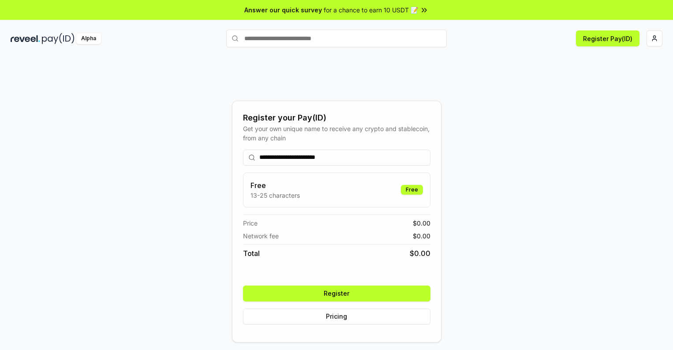  Describe the element at coordinates (261, 235) in the screenshot. I see `span: Network fee` at that location.